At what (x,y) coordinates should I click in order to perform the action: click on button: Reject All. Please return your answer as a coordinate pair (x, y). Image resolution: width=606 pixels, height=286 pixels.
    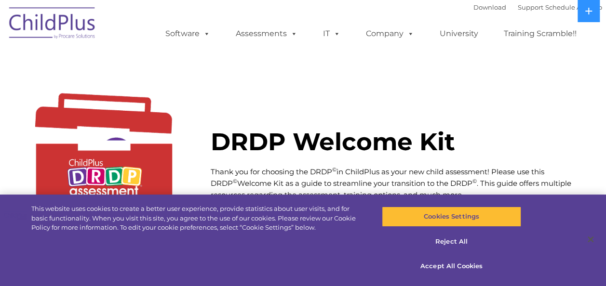
    Looking at the image, I should click on (451, 242).